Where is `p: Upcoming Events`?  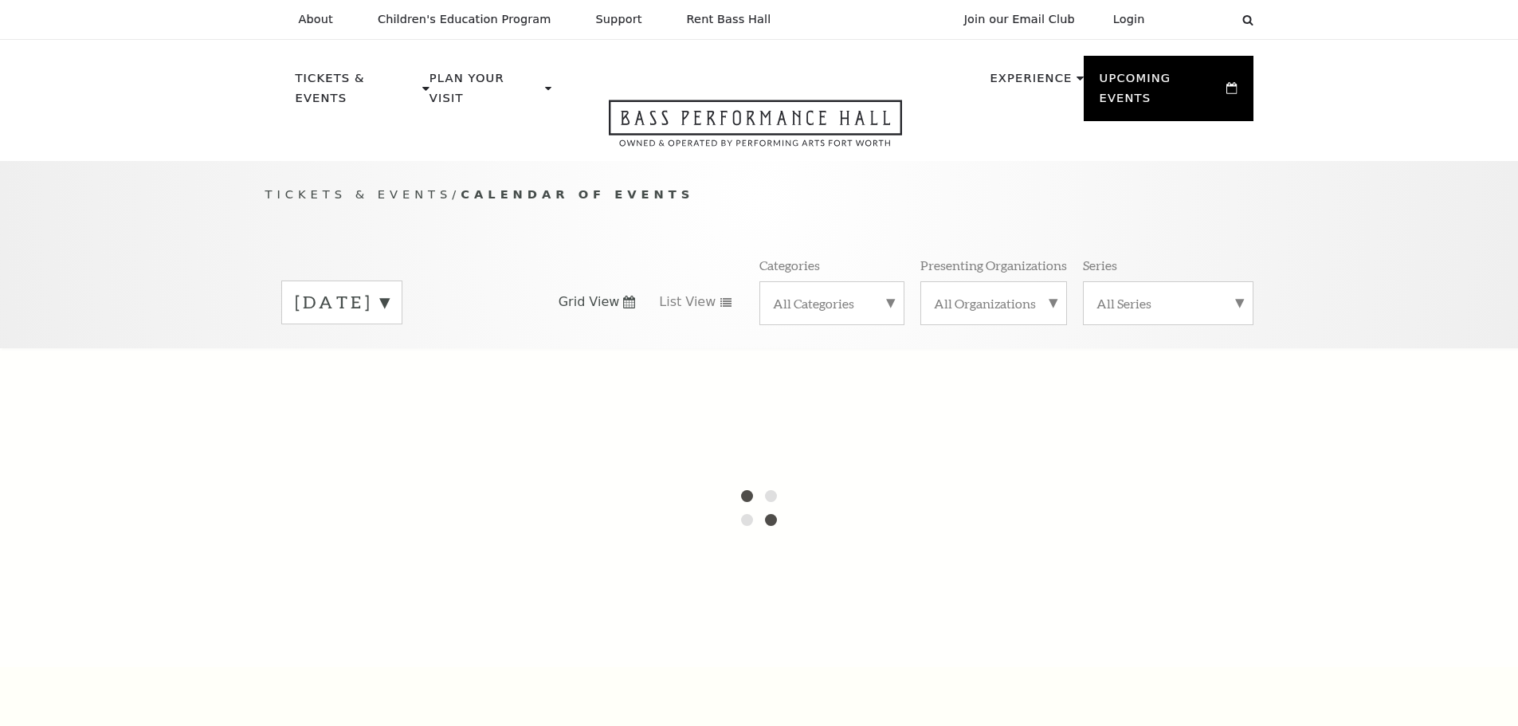 p: Upcoming Events is located at coordinates (1161, 92).